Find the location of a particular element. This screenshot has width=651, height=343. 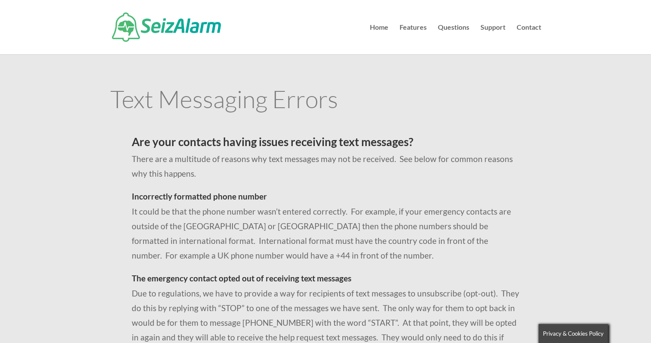

span: Privacy & Cookies Policy is located at coordinates (573, 333).